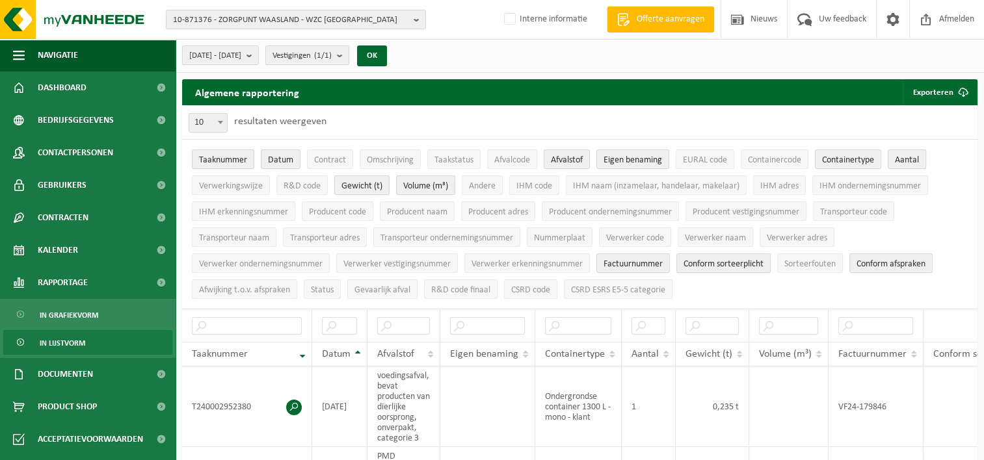  I want to click on button: Verwerker vestigingsnummerVerwerker vestigingsnummer: Activate to sort, so click(397, 263).